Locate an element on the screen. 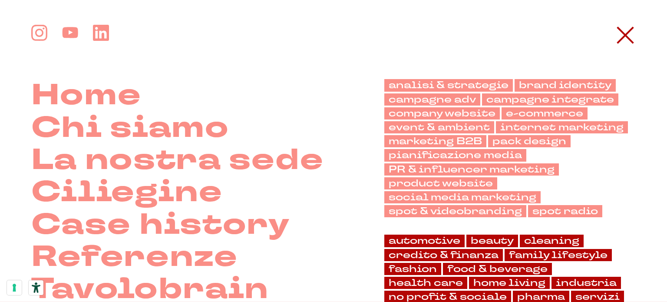  a: food & beverage is located at coordinates (498, 269).